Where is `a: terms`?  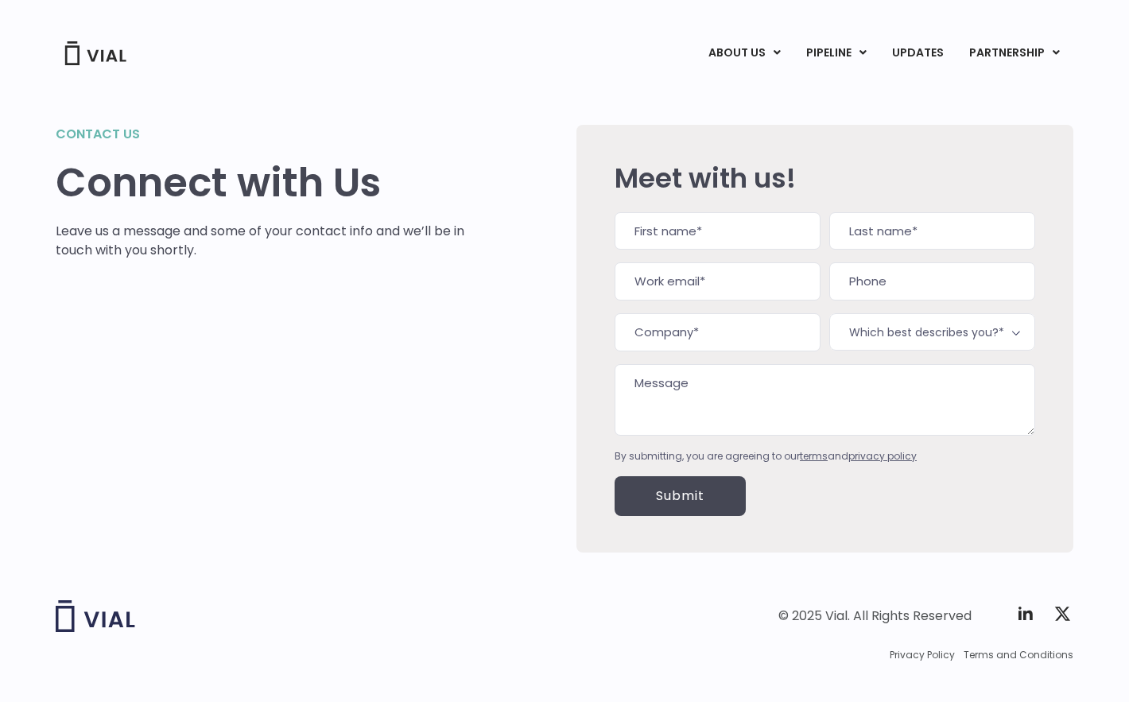
a: terms is located at coordinates (813, 455).